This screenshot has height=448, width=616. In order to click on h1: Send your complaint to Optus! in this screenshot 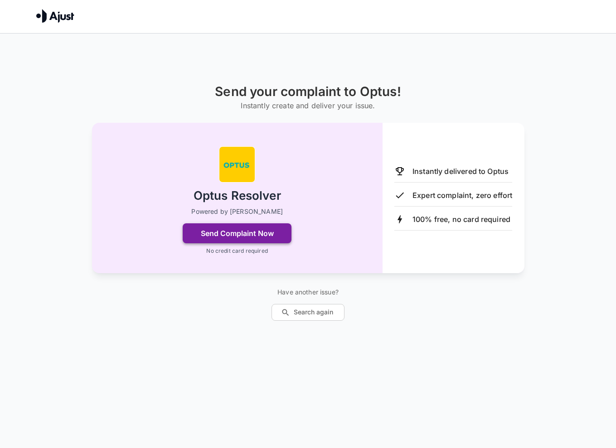, I will do `click(308, 92)`.